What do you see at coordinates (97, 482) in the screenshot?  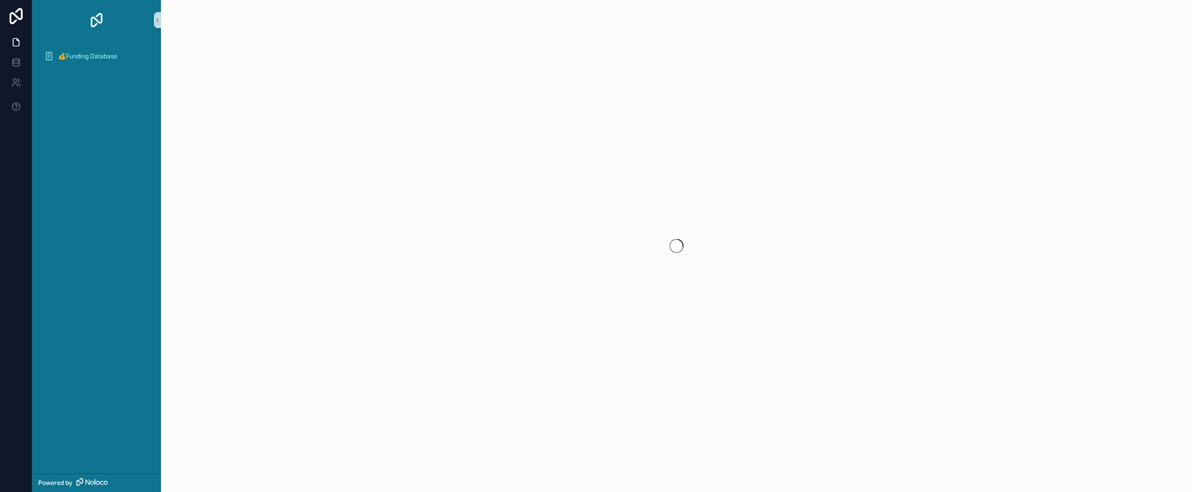 I see `a: Powered by` at bounding box center [97, 482].